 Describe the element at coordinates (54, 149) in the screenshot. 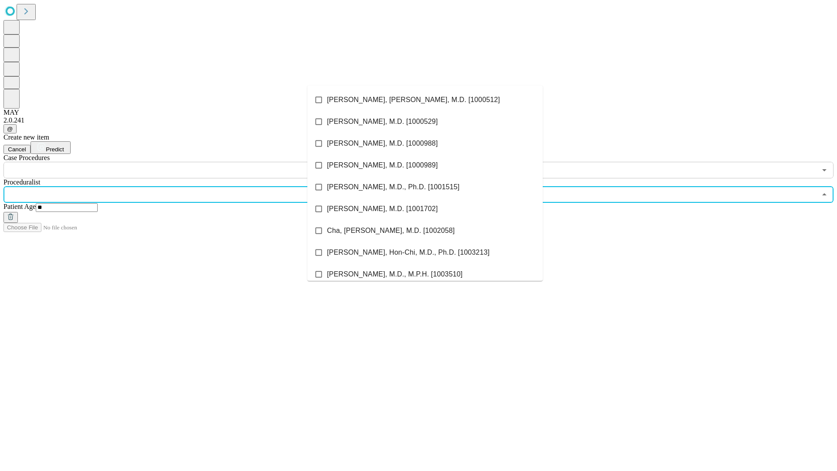

I see `span: Predict` at that location.